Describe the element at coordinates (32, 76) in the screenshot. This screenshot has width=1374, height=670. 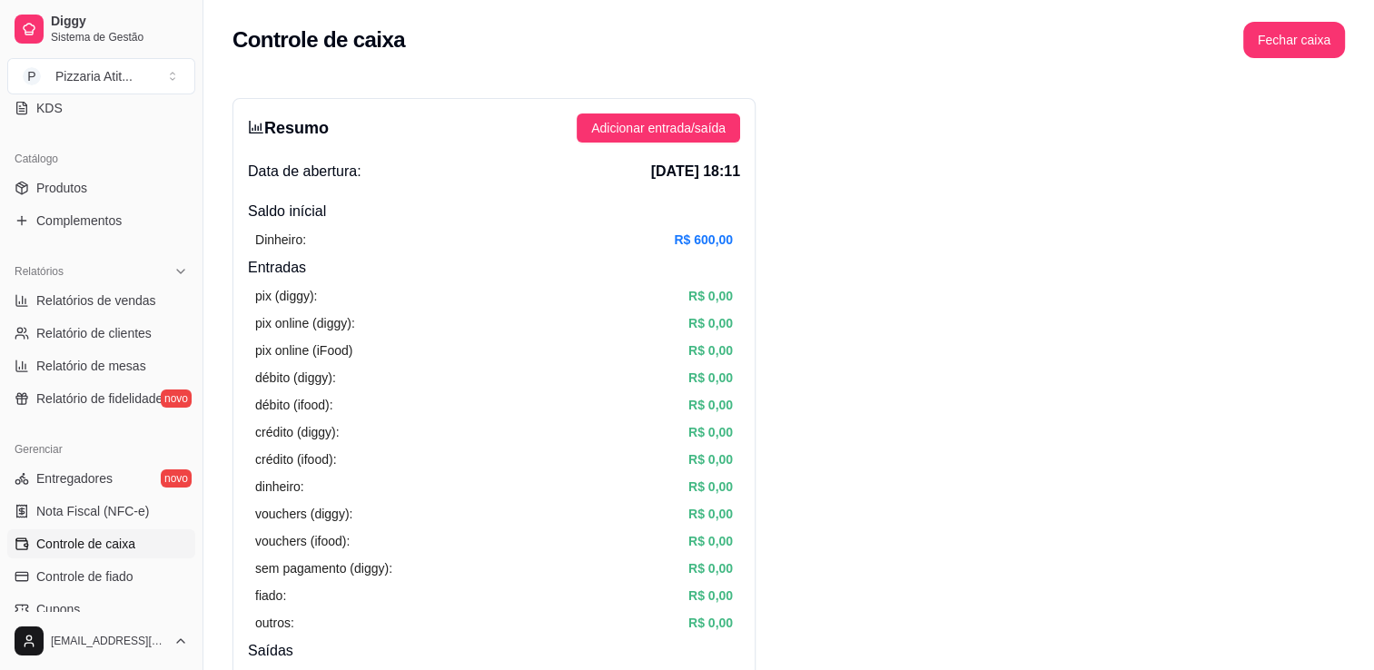
I see `span: P` at that location.